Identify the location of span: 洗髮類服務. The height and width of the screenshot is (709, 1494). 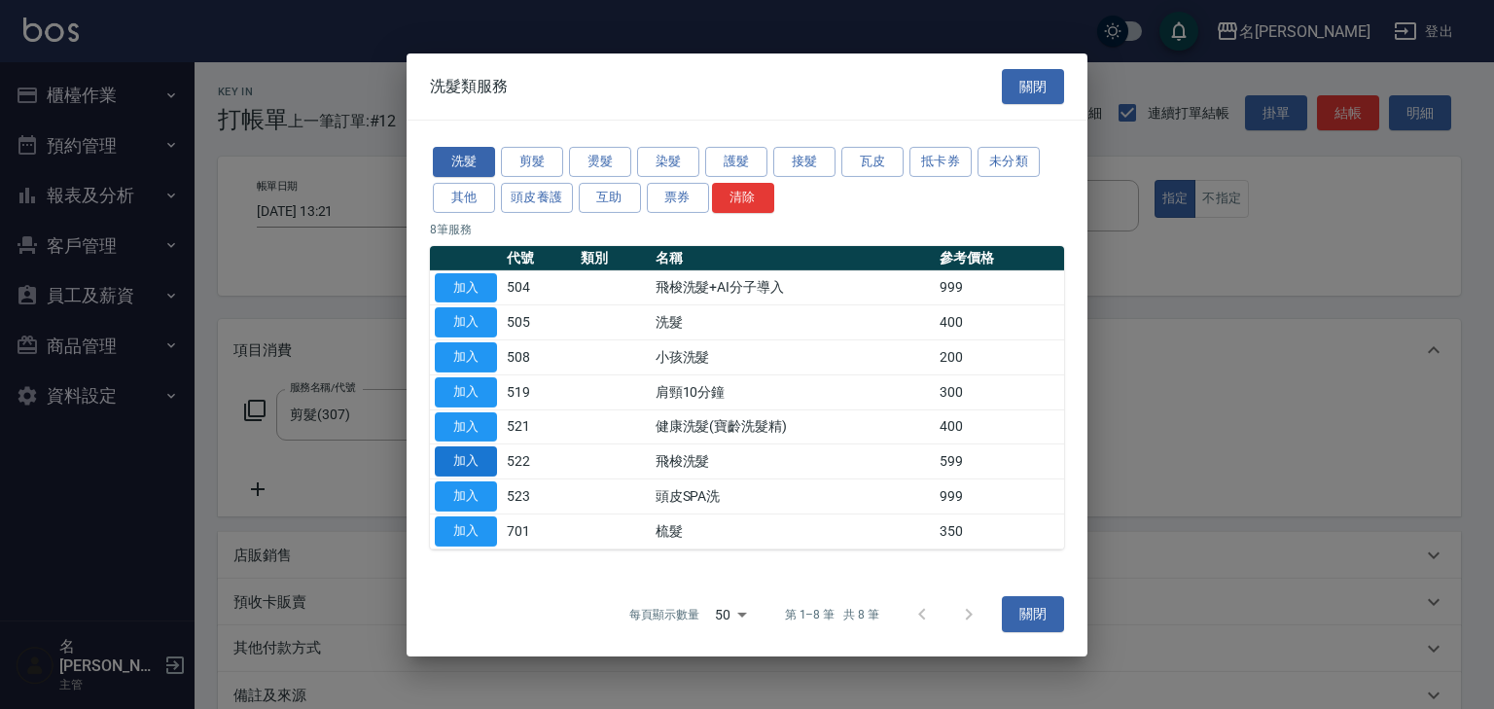
(469, 87).